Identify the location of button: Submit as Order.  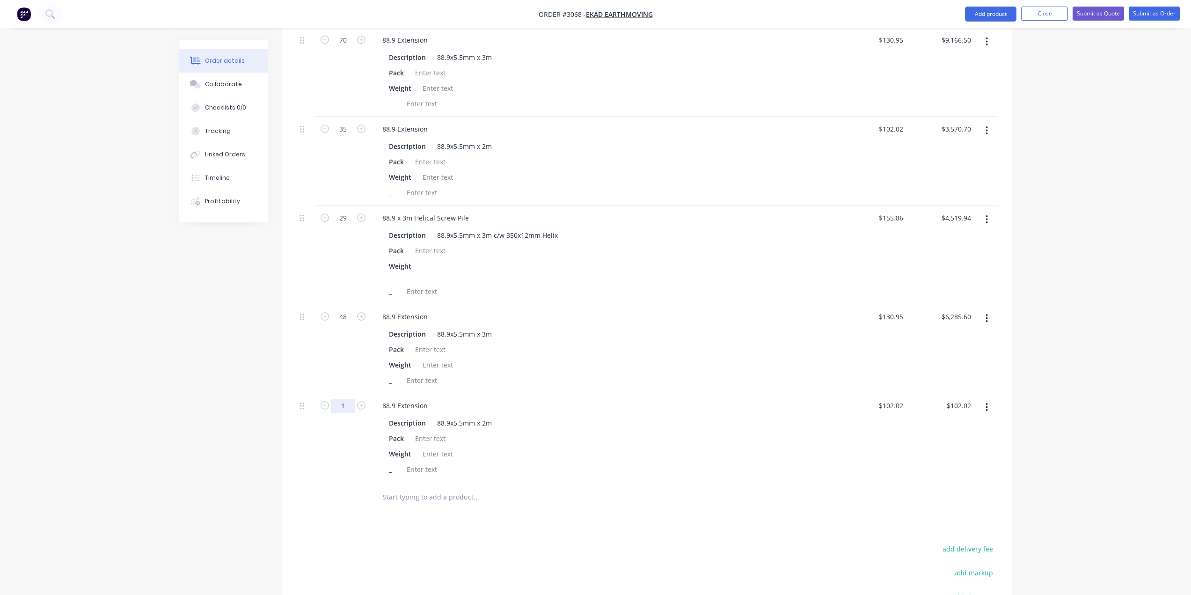
(1154, 14).